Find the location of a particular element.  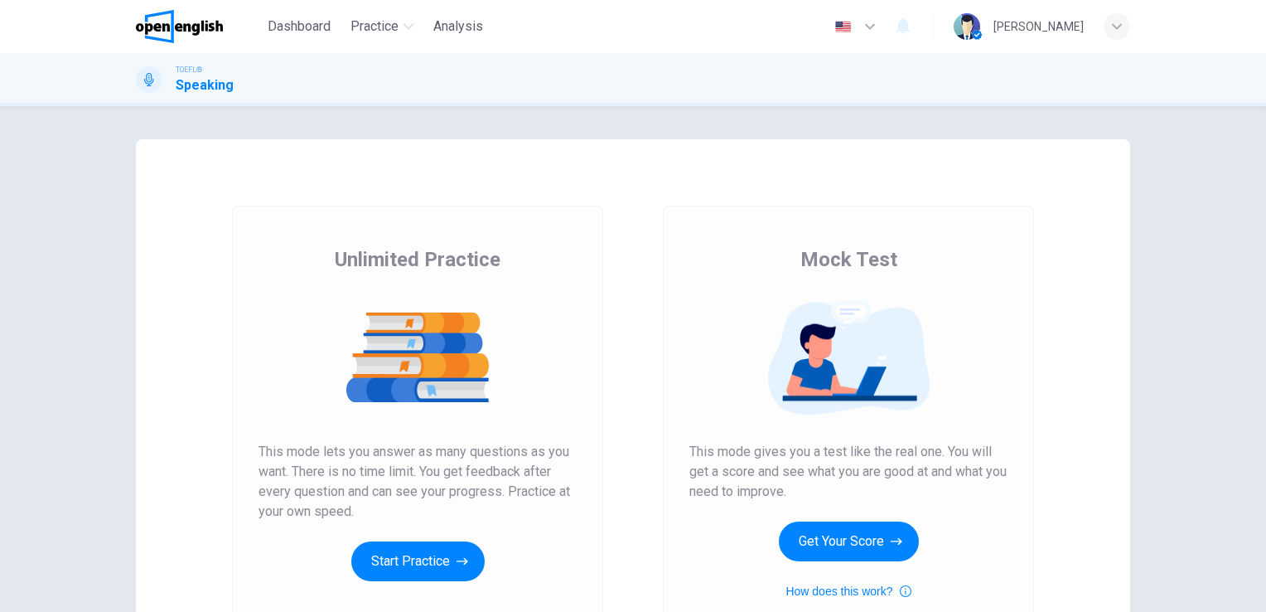

img: Profile picture is located at coordinates (967, 27).